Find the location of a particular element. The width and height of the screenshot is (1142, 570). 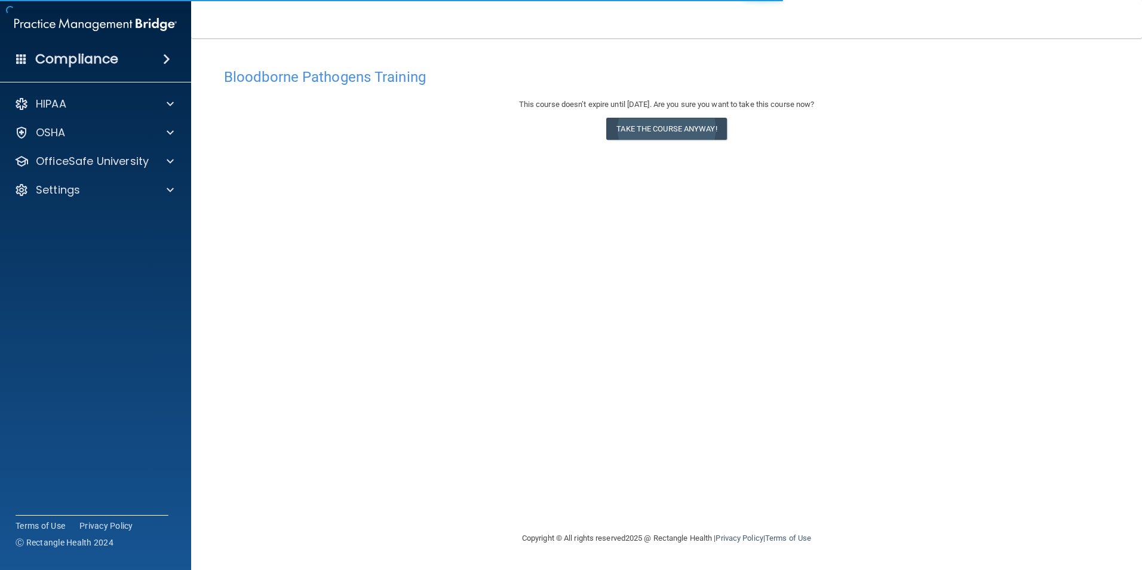

div: Copyright © All rights reserved 2025 @ Rectangle Health | | is located at coordinates (667, 538).